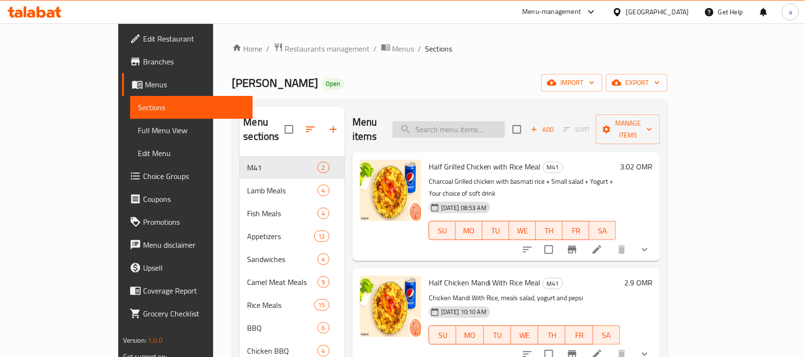  Describe the element at coordinates (484, 282) in the screenshot. I see `span: Half Chicken Mandi With Rice Meal` at that location.